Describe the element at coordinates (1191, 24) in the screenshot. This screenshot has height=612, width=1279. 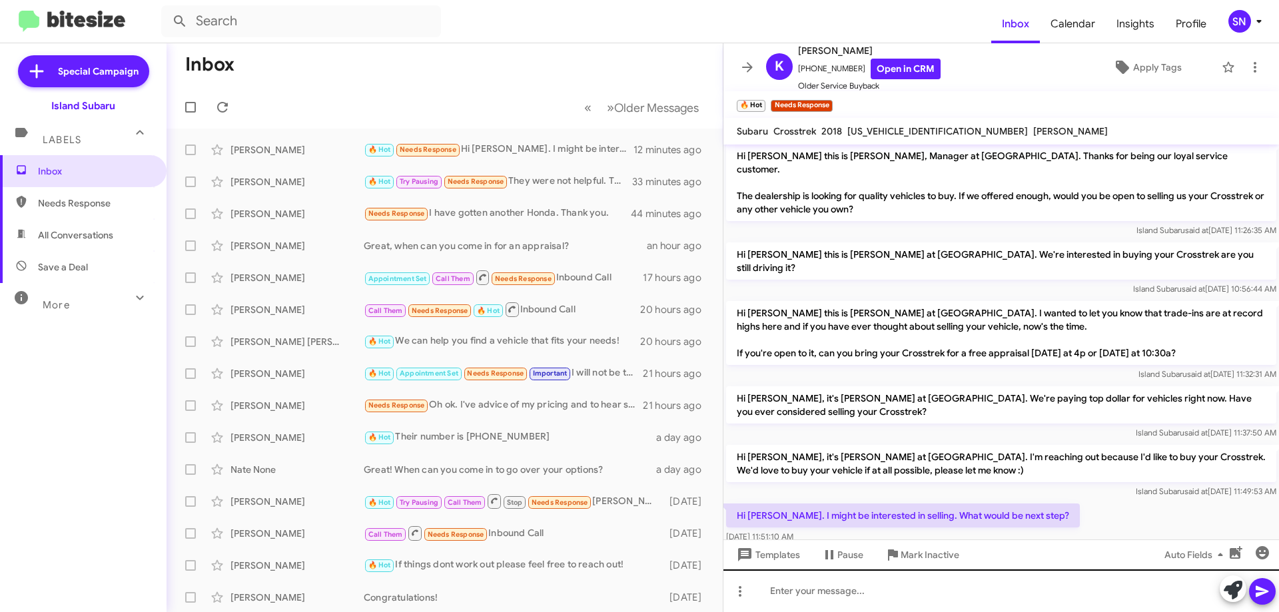
I see `span: Profile` at that location.